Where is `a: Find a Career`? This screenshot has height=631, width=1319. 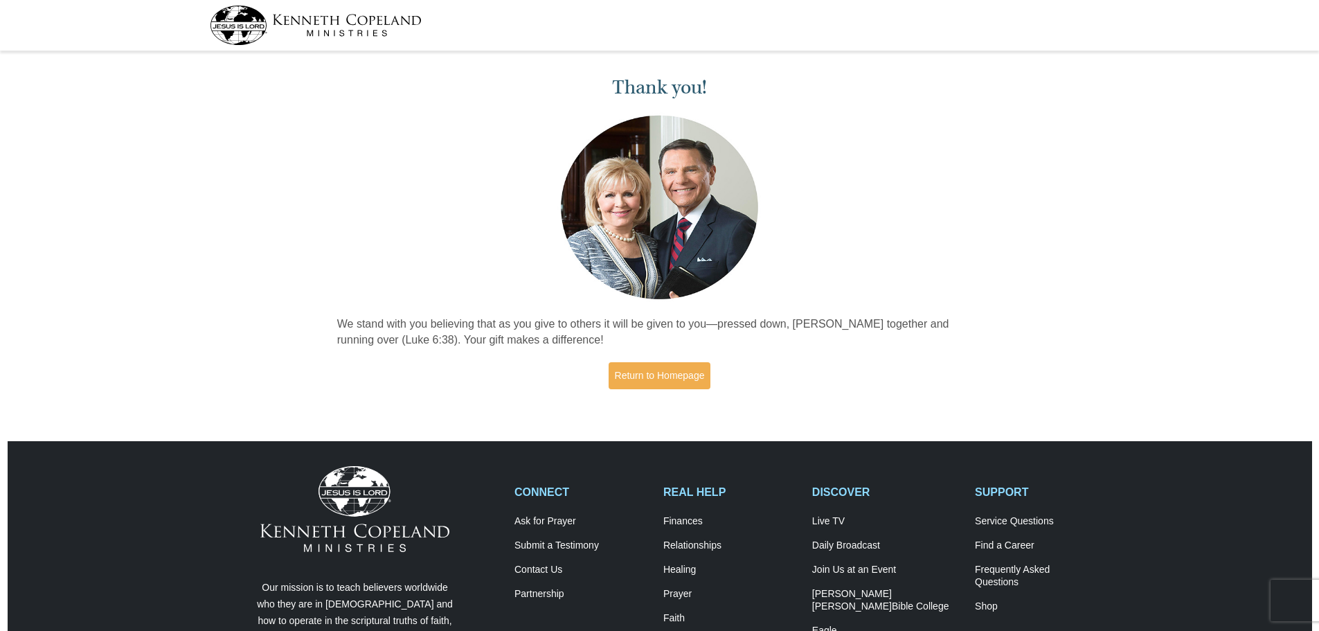
a: Find a Career is located at coordinates (1042, 545).